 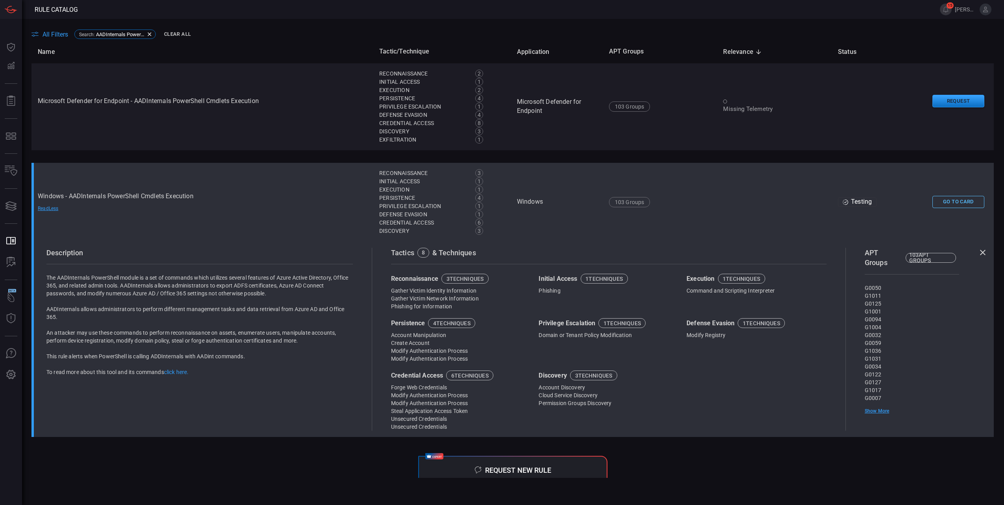 What do you see at coordinates (423, 123) in the screenshot?
I see `div: Credential Access` at bounding box center [423, 123].